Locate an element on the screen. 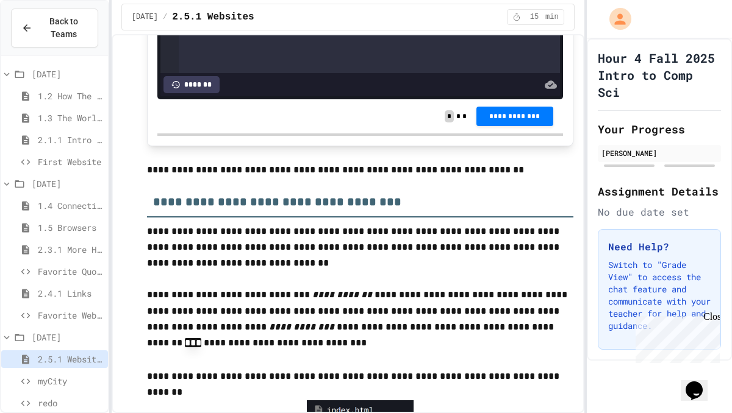 This screenshot has height=413, width=732. p: Switch to "Grade View" to access the chat feature and communicate with your teacher for help and ... is located at coordinates (659, 296).